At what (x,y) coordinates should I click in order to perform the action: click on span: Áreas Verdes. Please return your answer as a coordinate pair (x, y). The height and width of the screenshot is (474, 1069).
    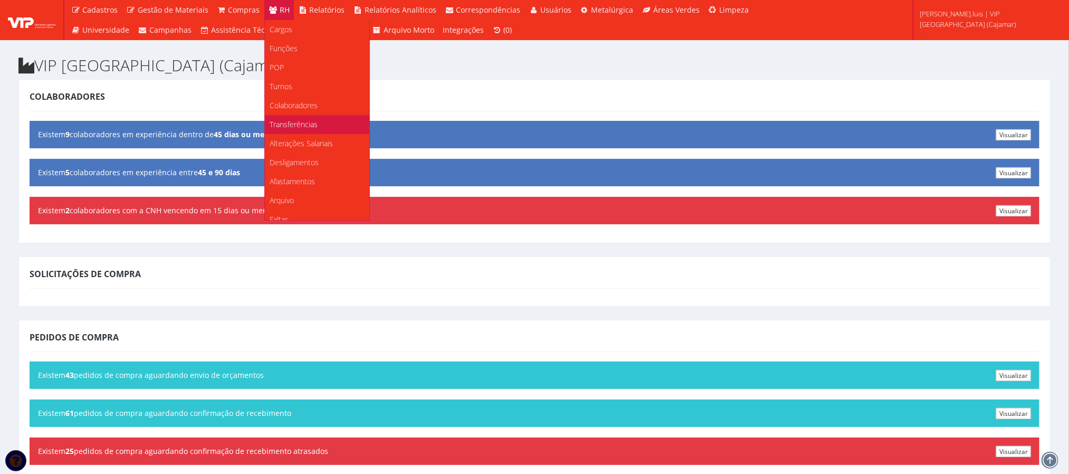
    Looking at the image, I should click on (676, 9).